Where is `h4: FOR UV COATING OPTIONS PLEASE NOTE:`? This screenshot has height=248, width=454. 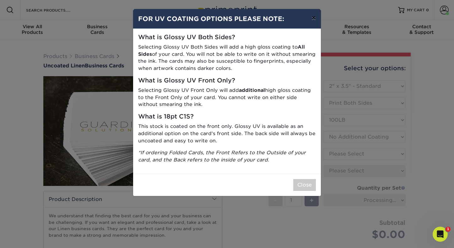 h4: FOR UV COATING OPTIONS PLEASE NOTE: is located at coordinates (227, 19).